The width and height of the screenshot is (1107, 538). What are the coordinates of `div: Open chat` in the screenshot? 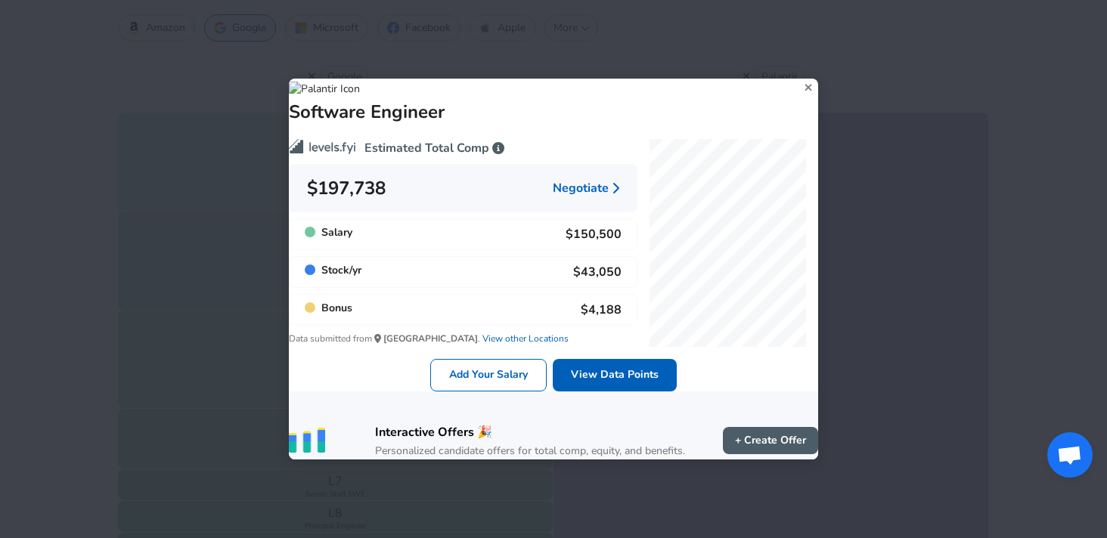 It's located at (1070, 455).